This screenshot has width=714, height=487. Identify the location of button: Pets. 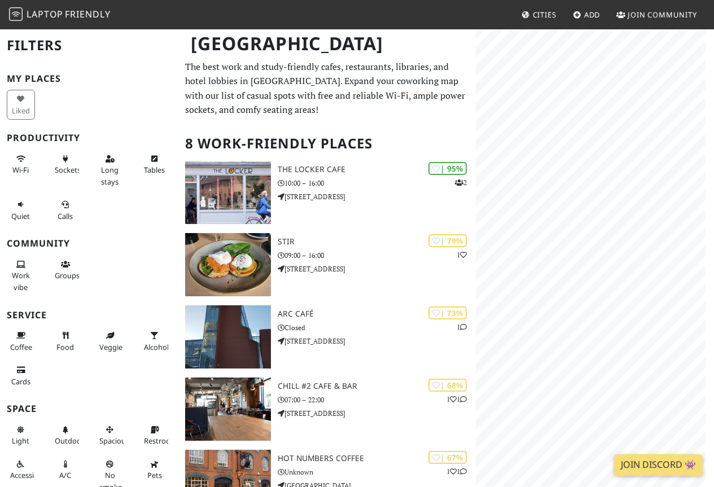
(155, 470).